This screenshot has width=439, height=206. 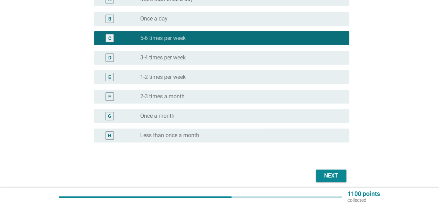 What do you see at coordinates (157, 116) in the screenshot?
I see `label: Once a month` at bounding box center [157, 116].